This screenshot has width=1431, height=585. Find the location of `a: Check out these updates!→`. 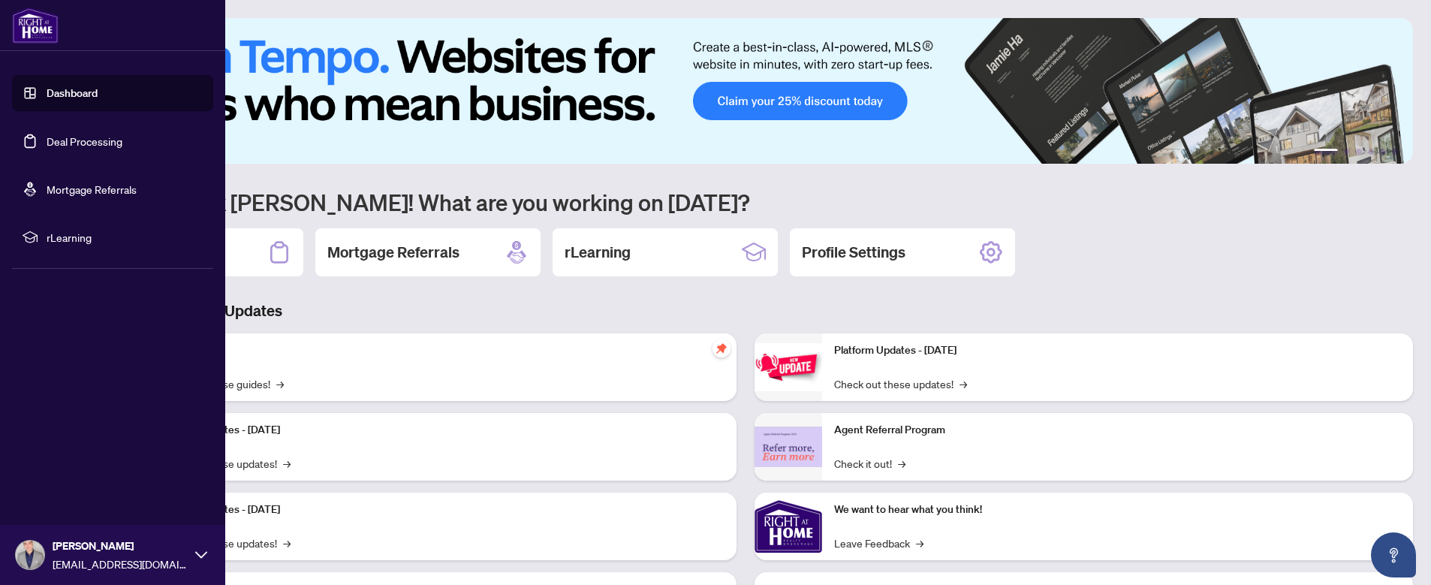

a: Check out these updates!→ is located at coordinates (900, 384).